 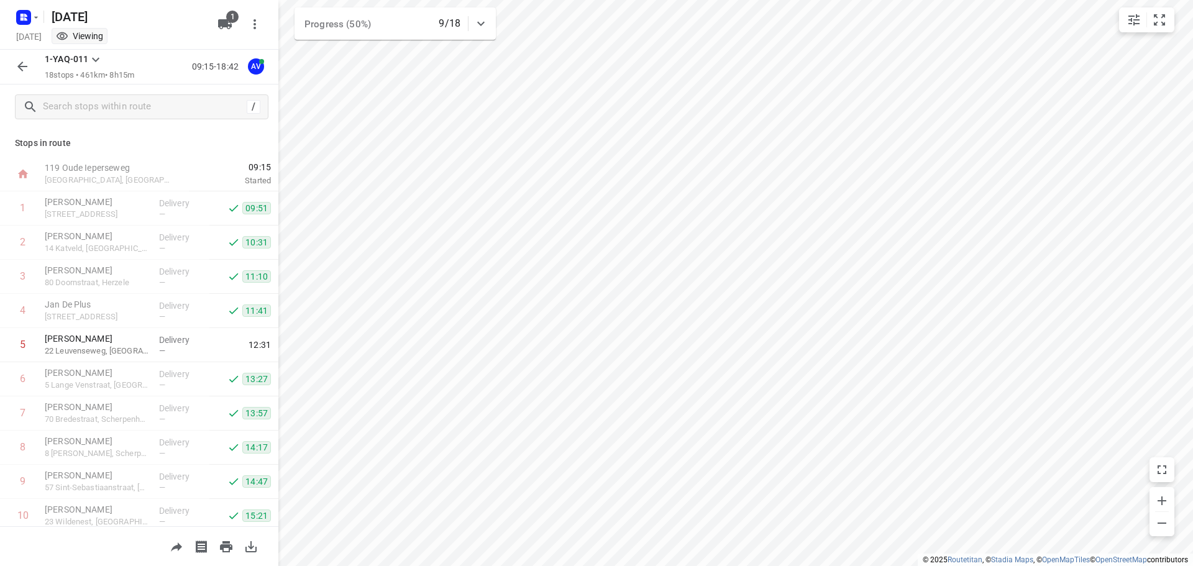 What do you see at coordinates (225, 24) in the screenshot?
I see `button: 1` at bounding box center [225, 24].